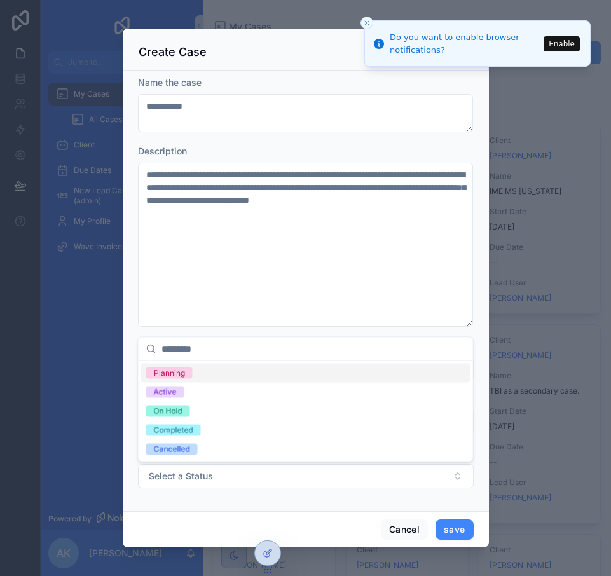  I want to click on h3: Create Case, so click(172, 52).